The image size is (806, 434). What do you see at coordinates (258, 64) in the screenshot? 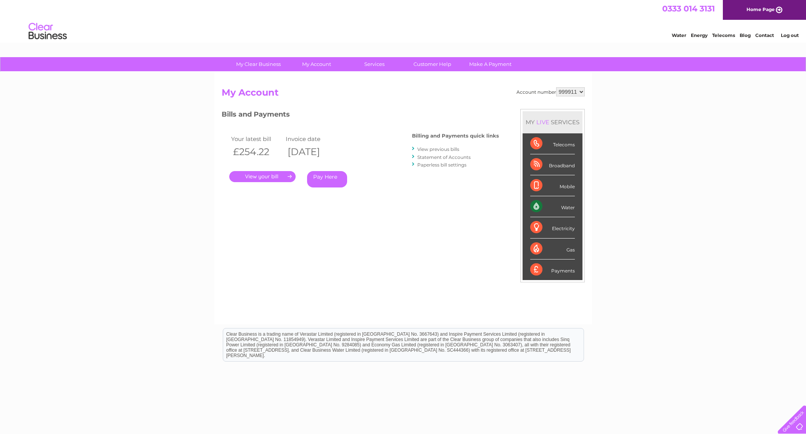
I see `a: My Clear Business` at bounding box center [258, 64].